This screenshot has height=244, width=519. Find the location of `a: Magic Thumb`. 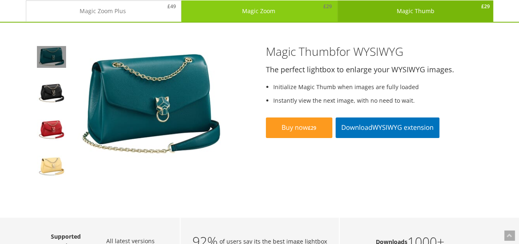

a: Magic Thumb is located at coordinates (415, 11).